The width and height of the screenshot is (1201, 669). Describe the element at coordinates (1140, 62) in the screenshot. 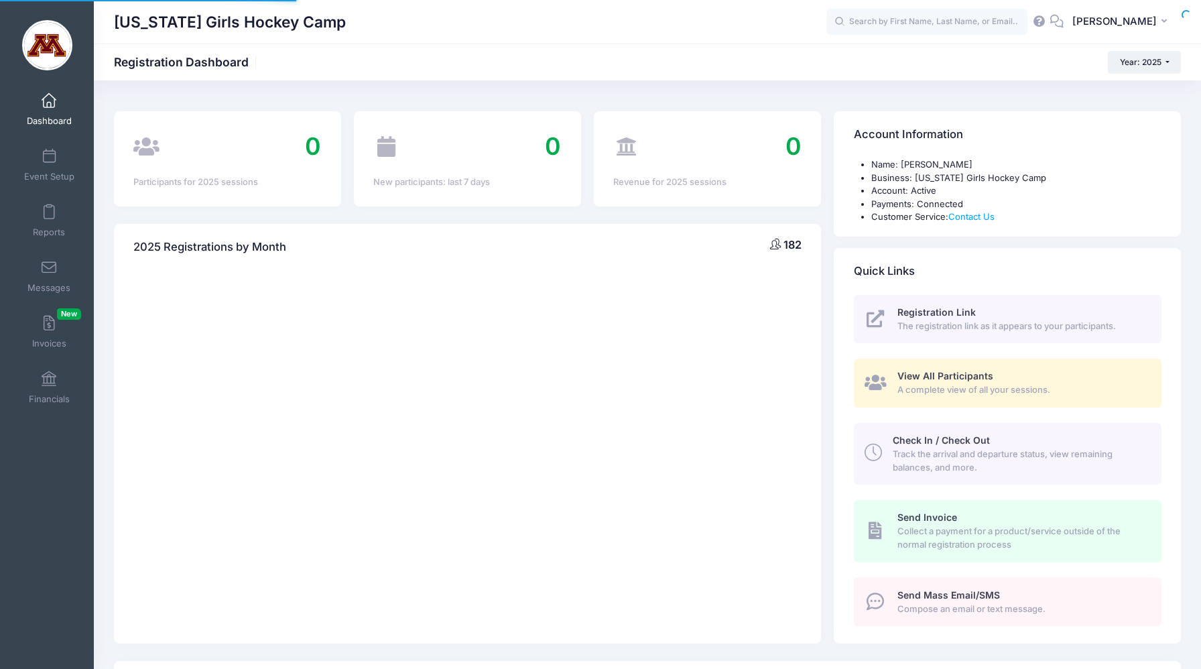

I see `span: Year: 2025` at that location.